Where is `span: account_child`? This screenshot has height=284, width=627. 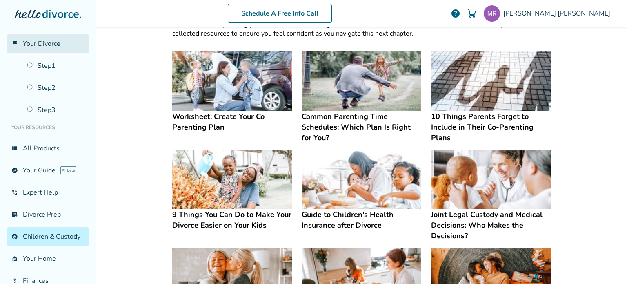
span: account_child is located at coordinates (15, 236).